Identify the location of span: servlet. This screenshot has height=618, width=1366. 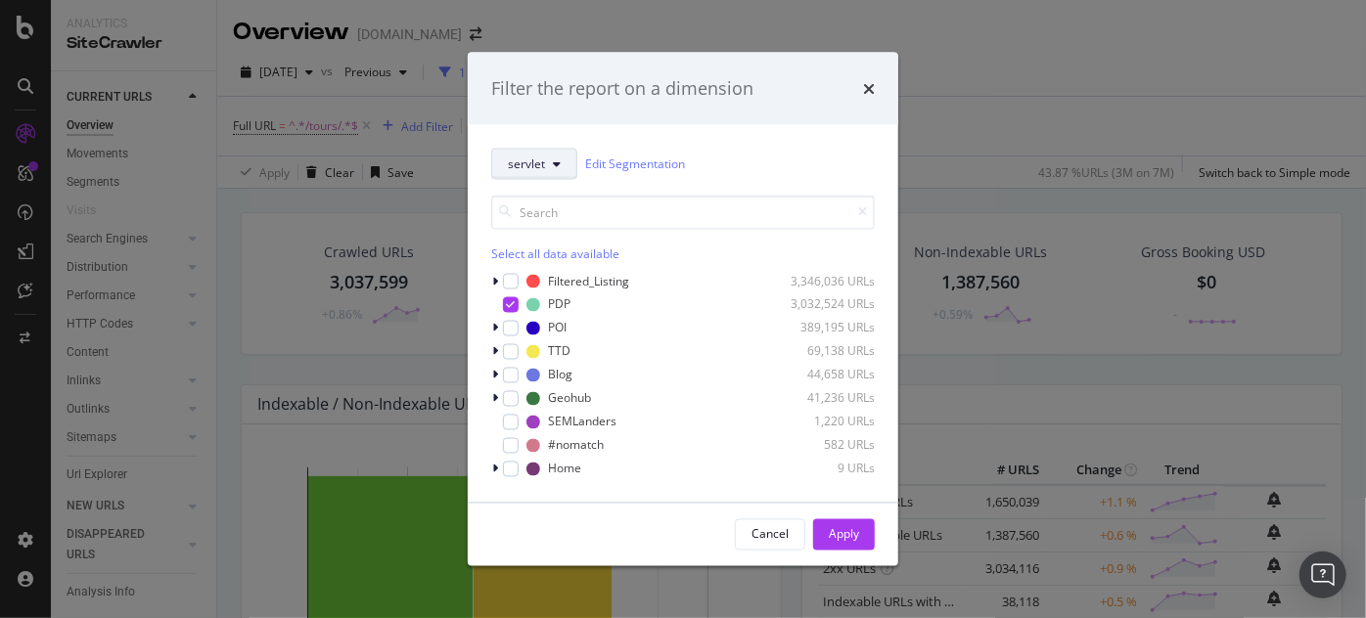
(526, 163).